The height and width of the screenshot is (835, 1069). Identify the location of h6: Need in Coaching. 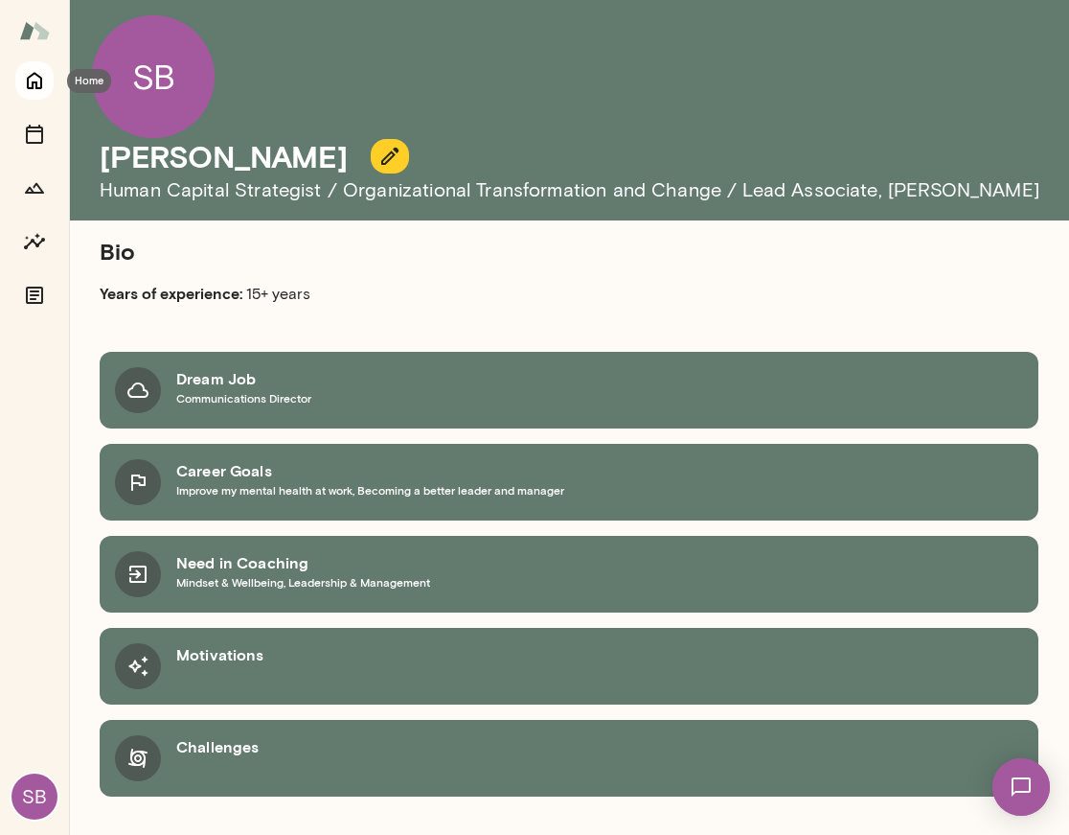
(303, 562).